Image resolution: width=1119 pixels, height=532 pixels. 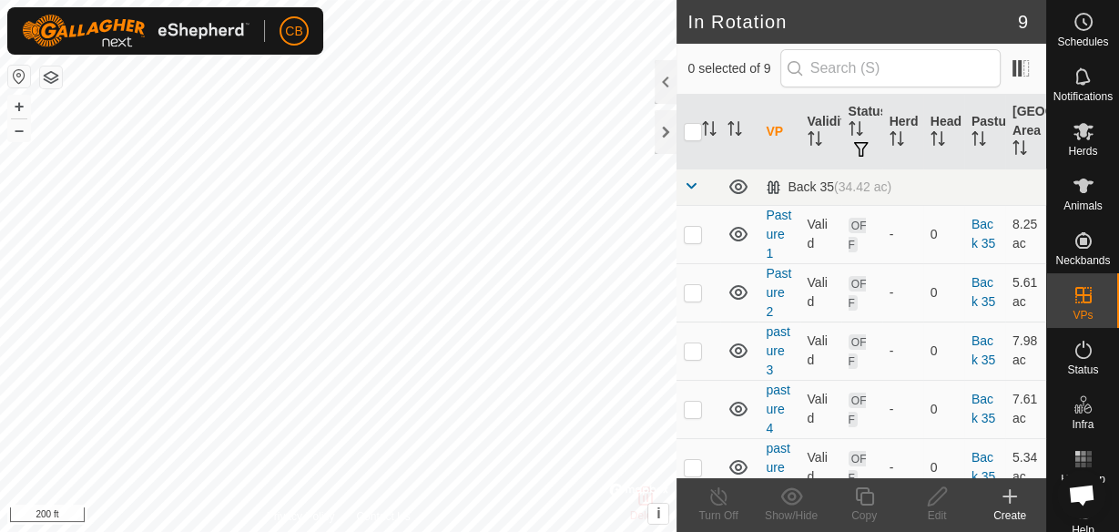 I want to click on span: 0 selected of 9, so click(x=733, y=68).